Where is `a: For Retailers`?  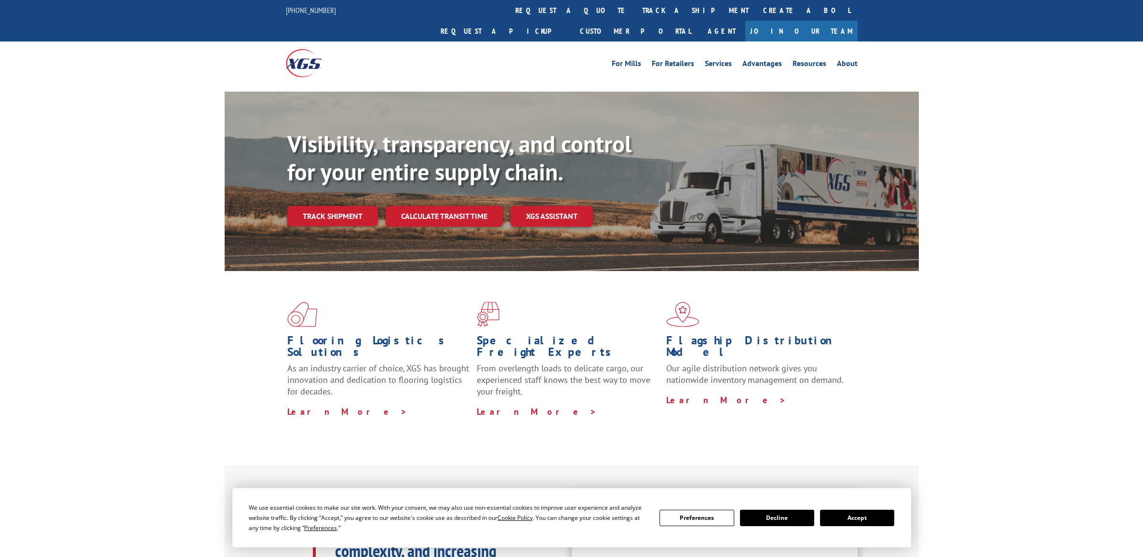
a: For Retailers is located at coordinates (673, 65).